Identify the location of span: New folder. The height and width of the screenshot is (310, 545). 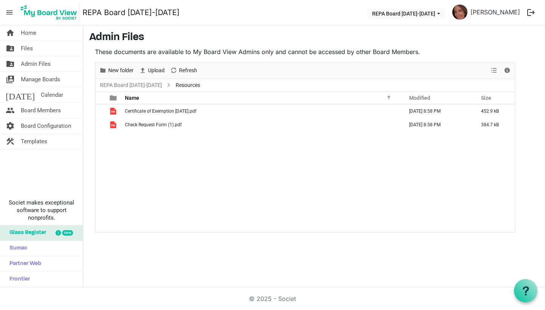
(121, 70).